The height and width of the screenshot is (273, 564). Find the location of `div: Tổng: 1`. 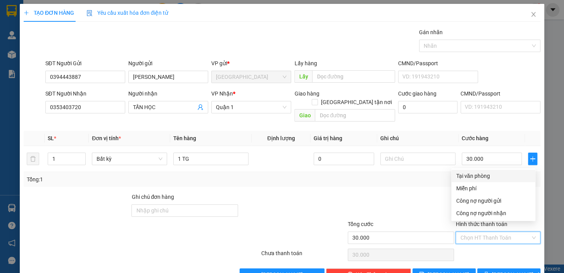

div: Tổng: 1 is located at coordinates (123, 179).